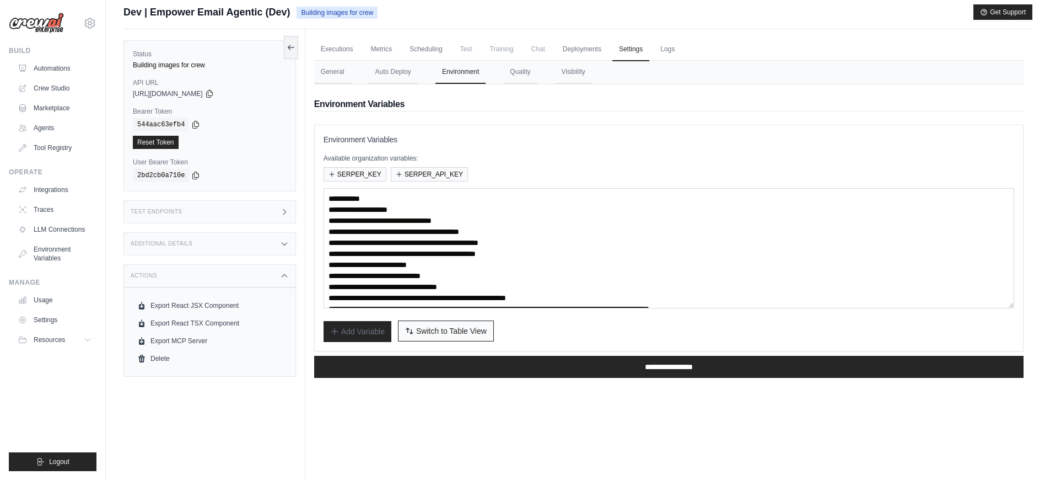 Image resolution: width=1050 pixels, height=480 pixels. Describe the element at coordinates (52, 172) in the screenshot. I see `div: Operate` at that location.